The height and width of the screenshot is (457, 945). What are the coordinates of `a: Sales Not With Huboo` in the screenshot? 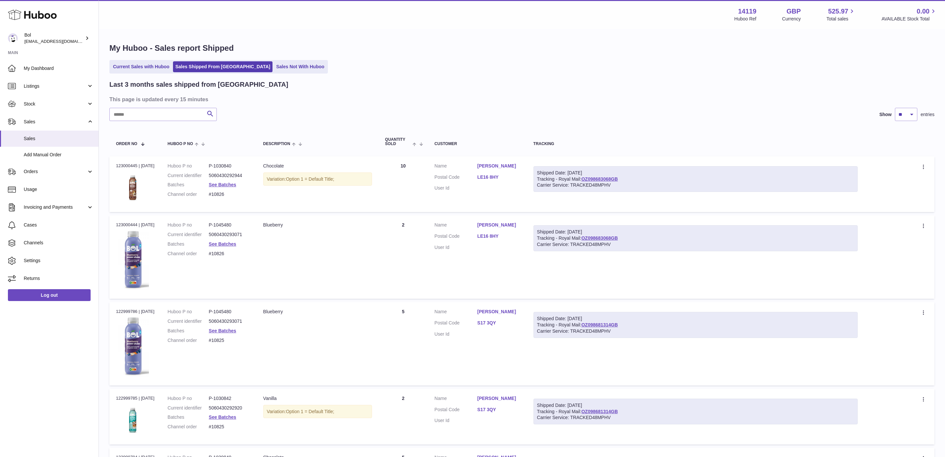 It's located at (300, 67).